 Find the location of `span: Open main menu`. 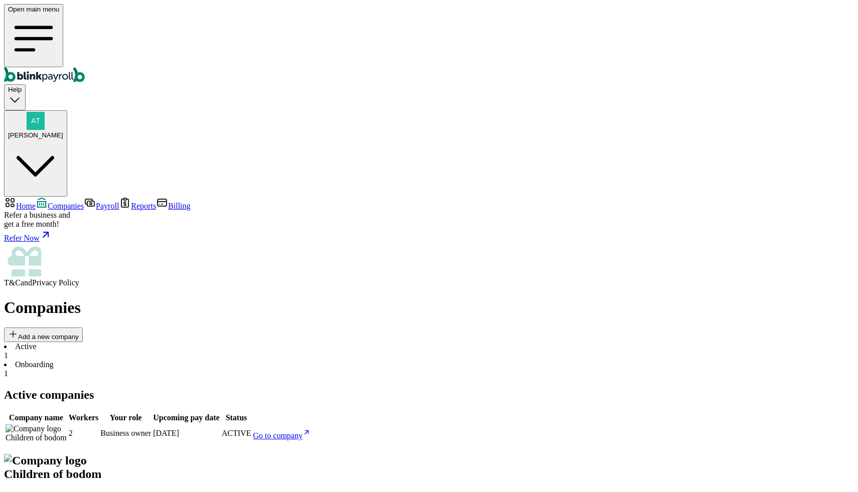

span: Open main menu is located at coordinates (34, 9).